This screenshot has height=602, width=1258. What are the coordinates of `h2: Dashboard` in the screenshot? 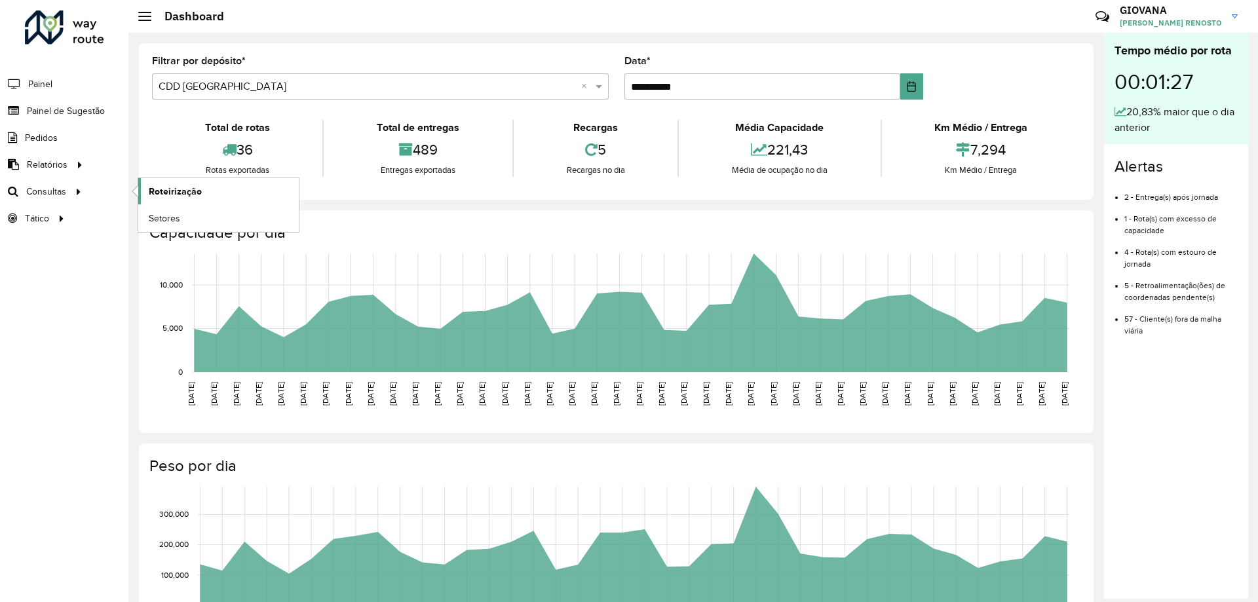 It's located at (187, 16).